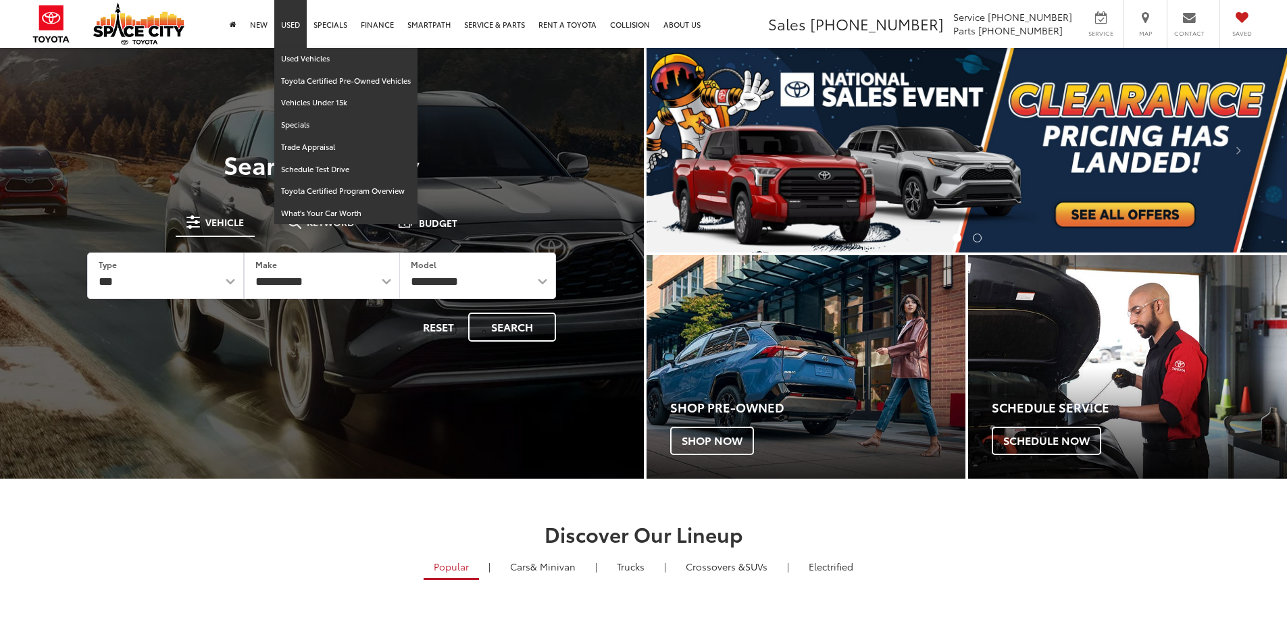 The height and width of the screenshot is (638, 1287). What do you see at coordinates (512, 327) in the screenshot?
I see `button: Search` at bounding box center [512, 327].